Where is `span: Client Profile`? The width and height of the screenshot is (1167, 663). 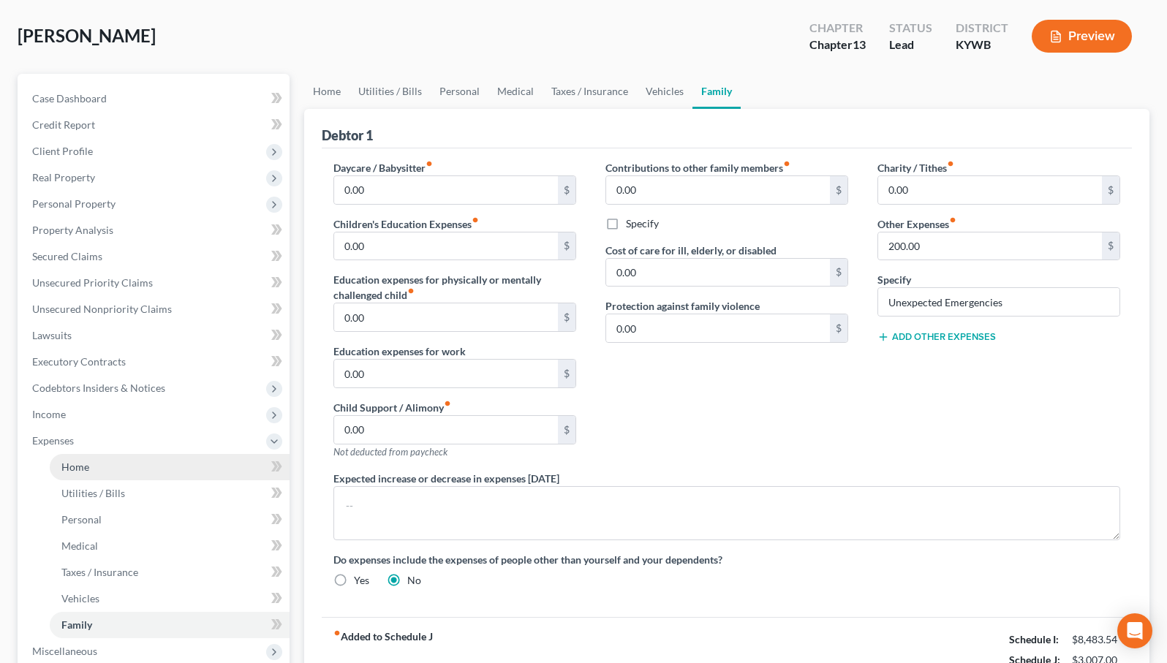 span: Client Profile is located at coordinates (62, 151).